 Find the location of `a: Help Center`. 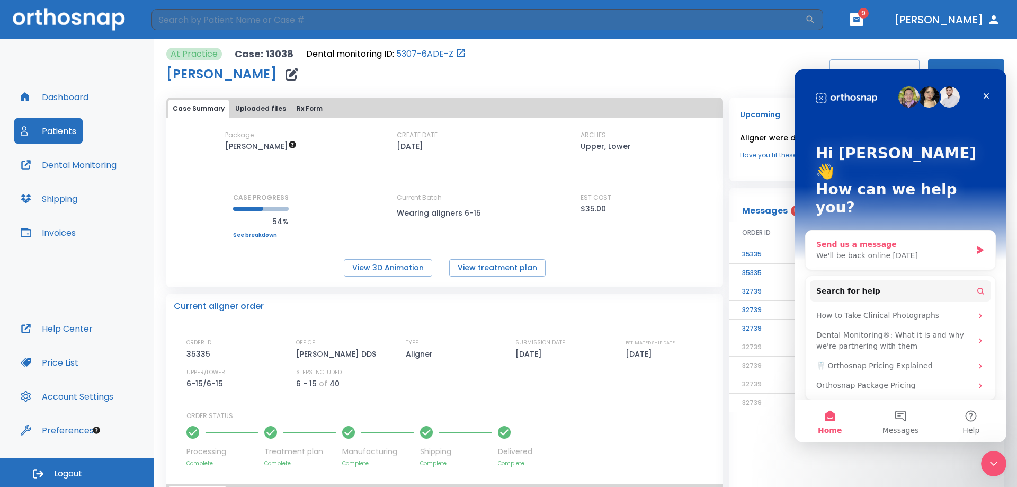

a: Help Center is located at coordinates (57, 328).